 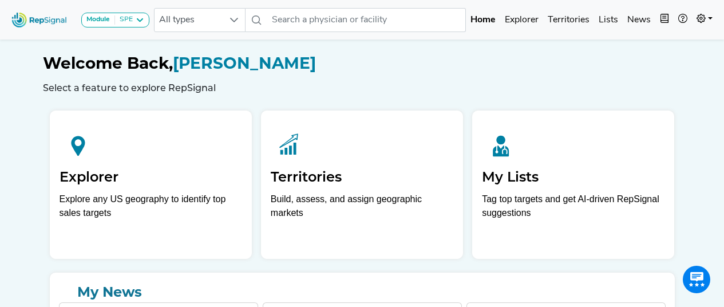 What do you see at coordinates (98, 19) in the screenshot?
I see `strong: Module` at bounding box center [98, 19].